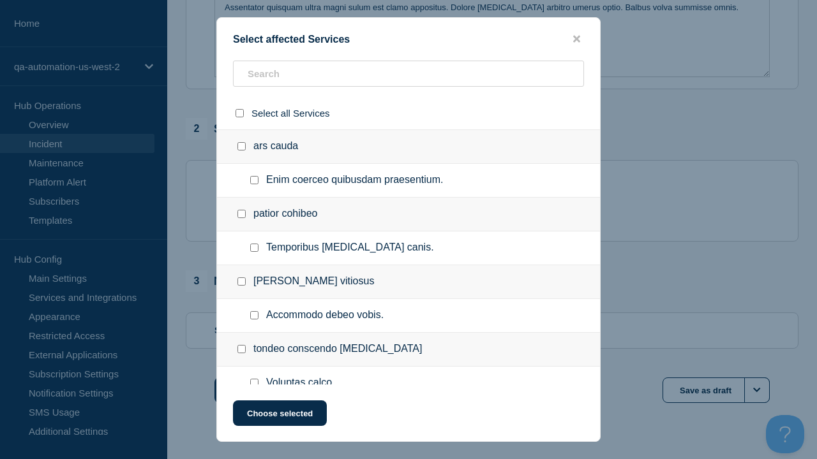  I want to click on input: sol deporto vitiosus checkbox, so click(241, 281).